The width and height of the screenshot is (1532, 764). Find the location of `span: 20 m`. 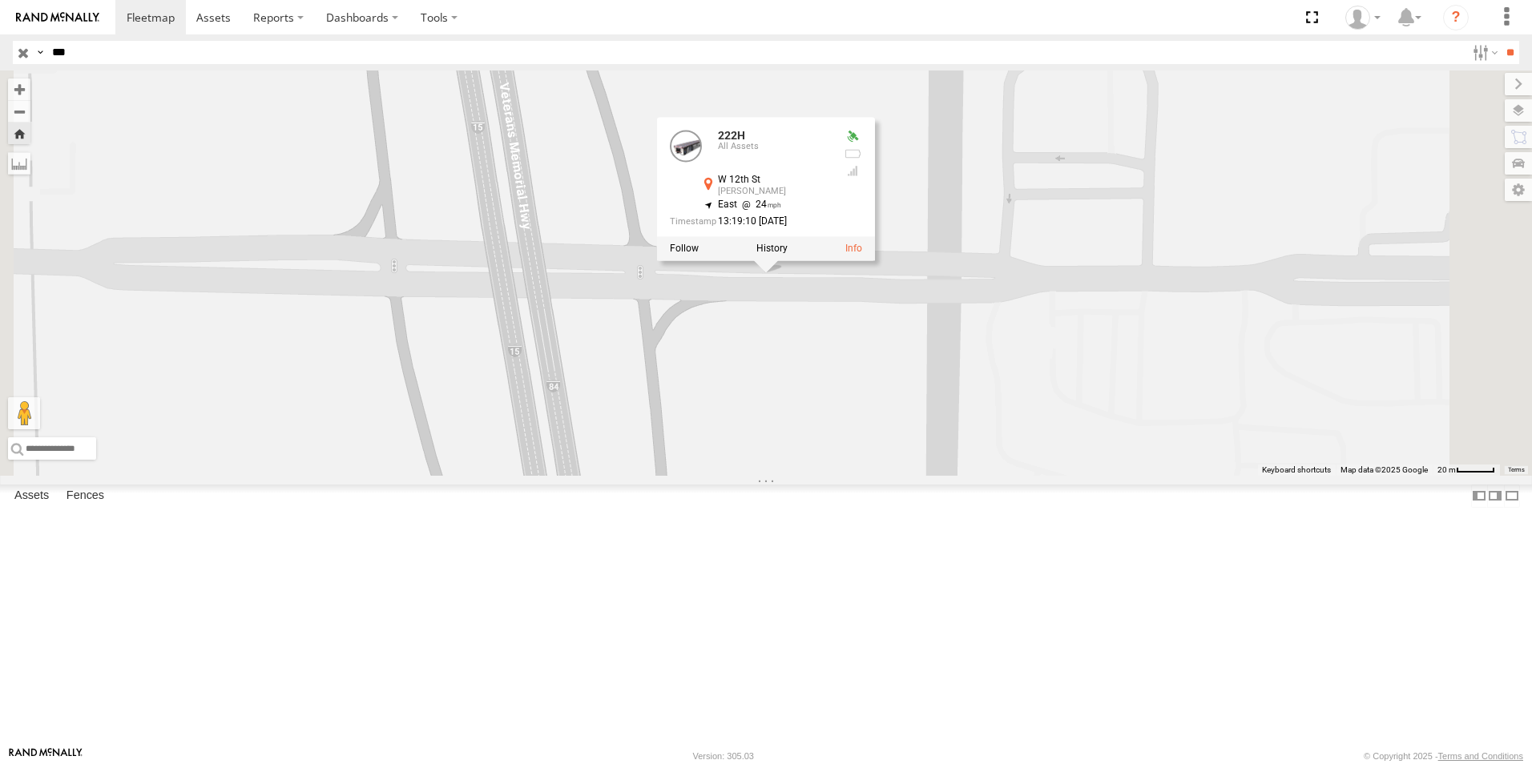

span: 20 m is located at coordinates (1446, 470).